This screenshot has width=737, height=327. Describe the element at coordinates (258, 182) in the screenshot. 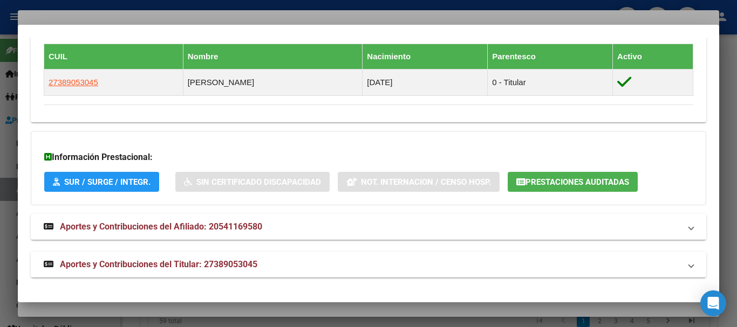

I see `span: Sin Certificado Discapacidad` at that location.